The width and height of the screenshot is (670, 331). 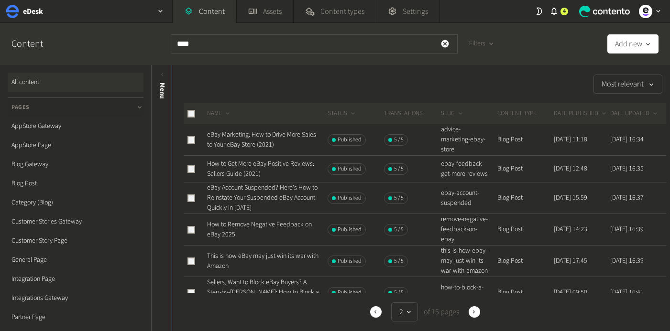 I want to click on a: Customer Story Page, so click(x=76, y=241).